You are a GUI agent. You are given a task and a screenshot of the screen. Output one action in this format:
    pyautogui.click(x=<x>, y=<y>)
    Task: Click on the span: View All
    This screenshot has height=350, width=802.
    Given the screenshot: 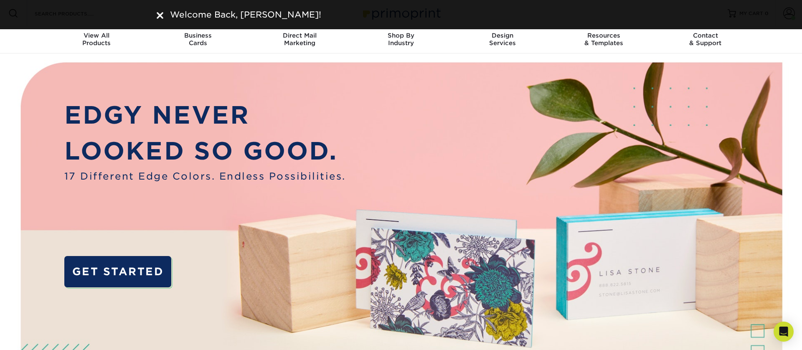 What is the action you would take?
    pyautogui.click(x=96, y=35)
    